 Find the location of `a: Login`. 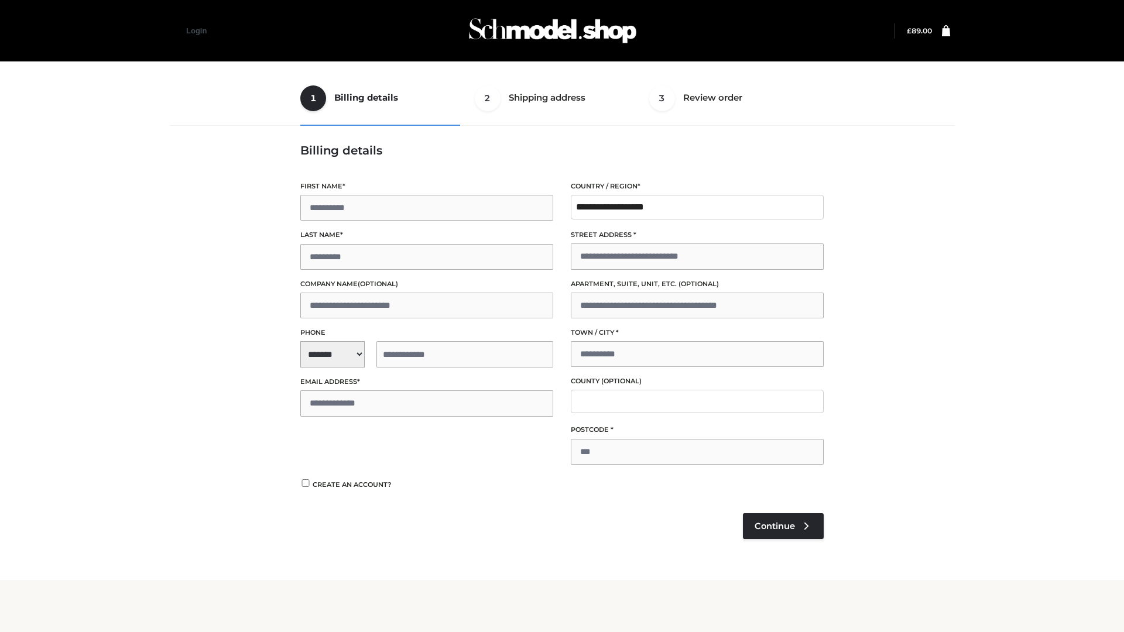

a: Login is located at coordinates (196, 30).